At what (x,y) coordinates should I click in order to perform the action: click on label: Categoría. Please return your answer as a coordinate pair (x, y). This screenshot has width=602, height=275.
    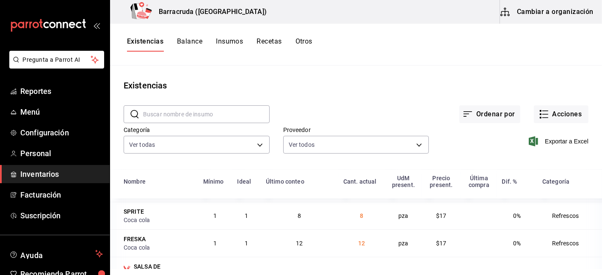
    Looking at the image, I should click on (196, 130).